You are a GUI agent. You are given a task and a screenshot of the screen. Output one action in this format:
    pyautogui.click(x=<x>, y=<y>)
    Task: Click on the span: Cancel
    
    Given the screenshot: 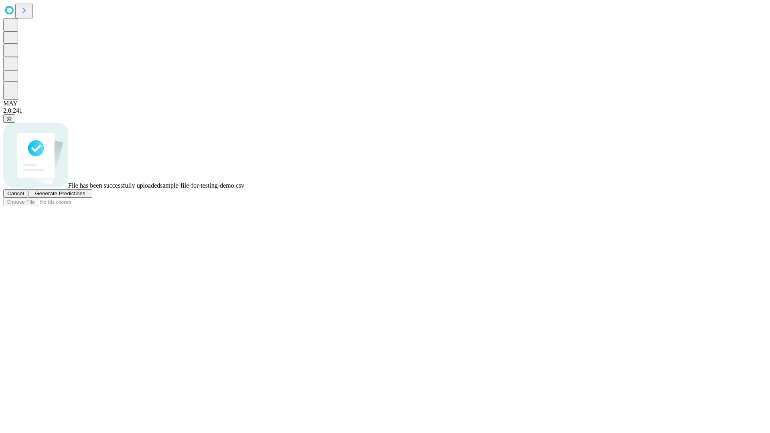 What is the action you would take?
    pyautogui.click(x=16, y=193)
    